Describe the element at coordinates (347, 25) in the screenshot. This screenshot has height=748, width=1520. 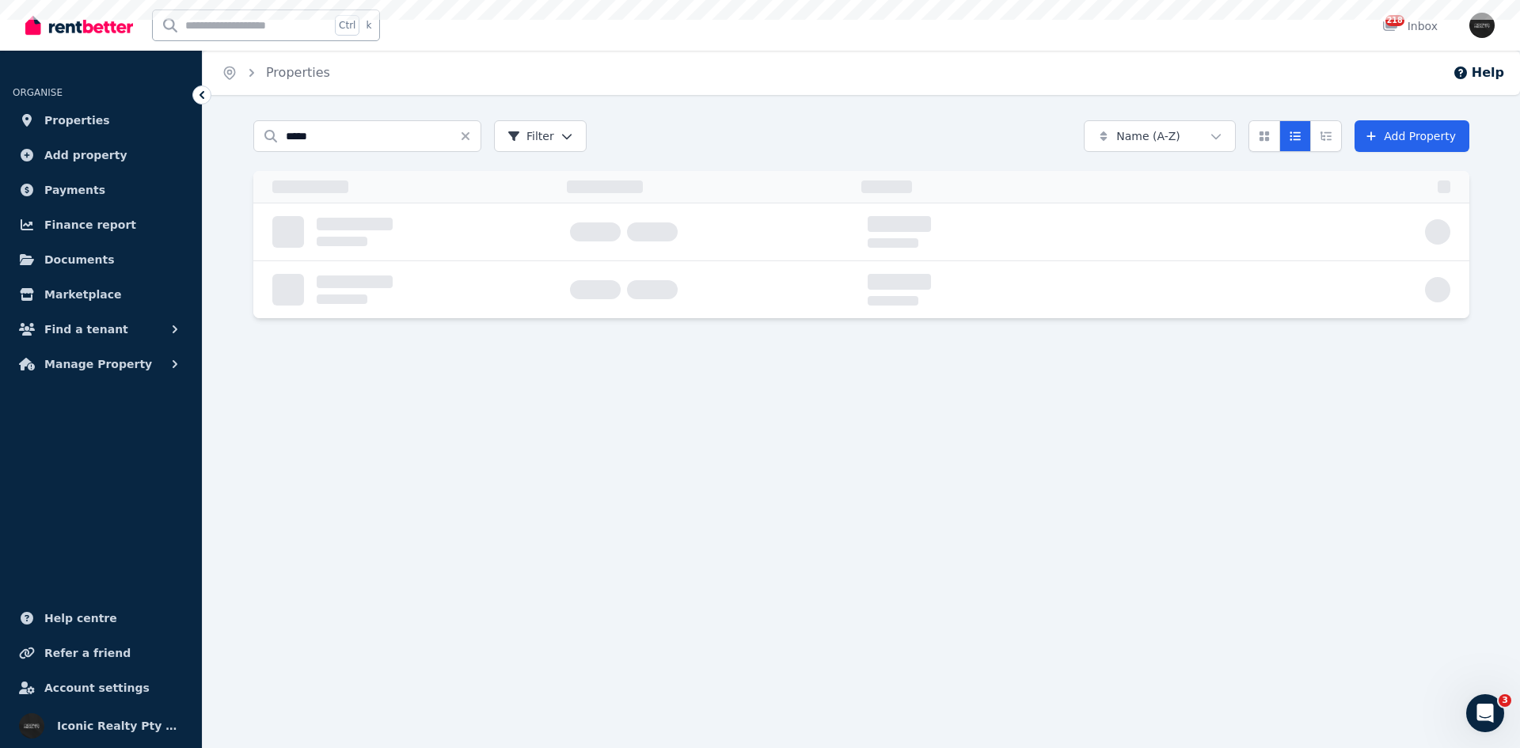
I see `span: Ctrl` at that location.